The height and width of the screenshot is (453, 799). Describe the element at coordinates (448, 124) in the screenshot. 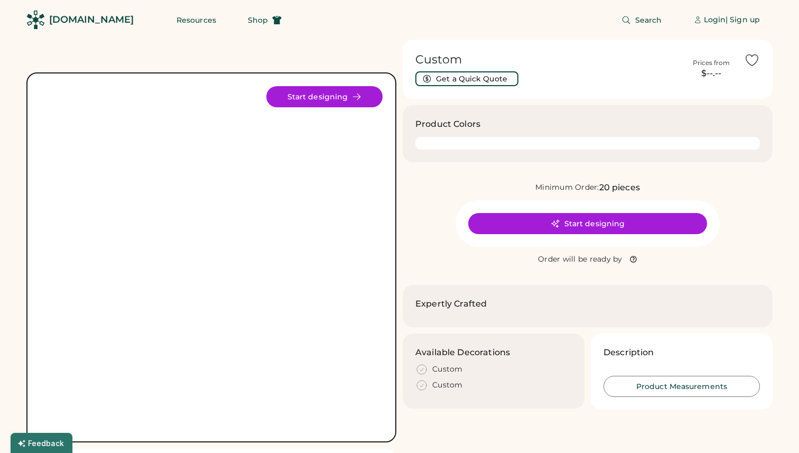

I see `h3: Product Colors` at that location.